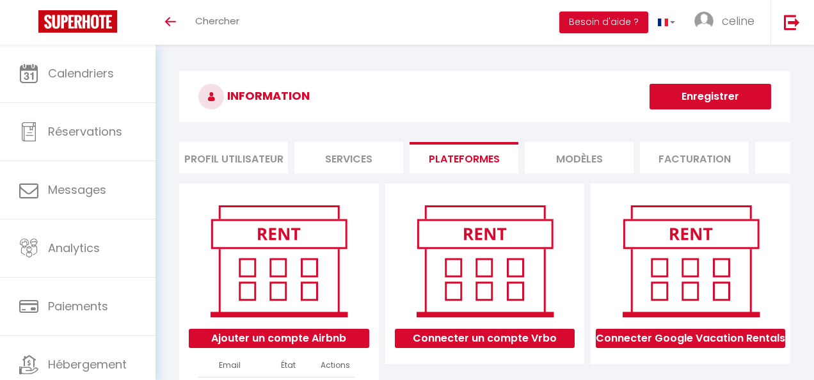 This screenshot has width=814, height=380. I want to click on span: Calendriers, so click(81, 73).